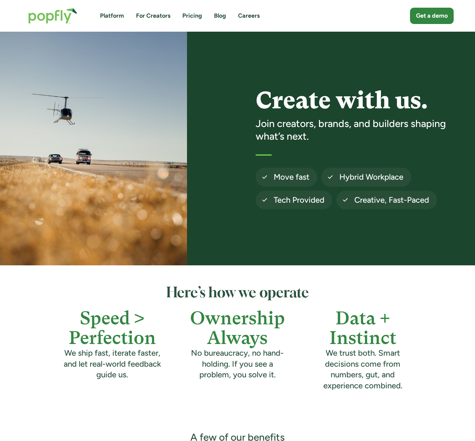 This screenshot has width=475, height=441. I want to click on a: Pricing, so click(192, 16).